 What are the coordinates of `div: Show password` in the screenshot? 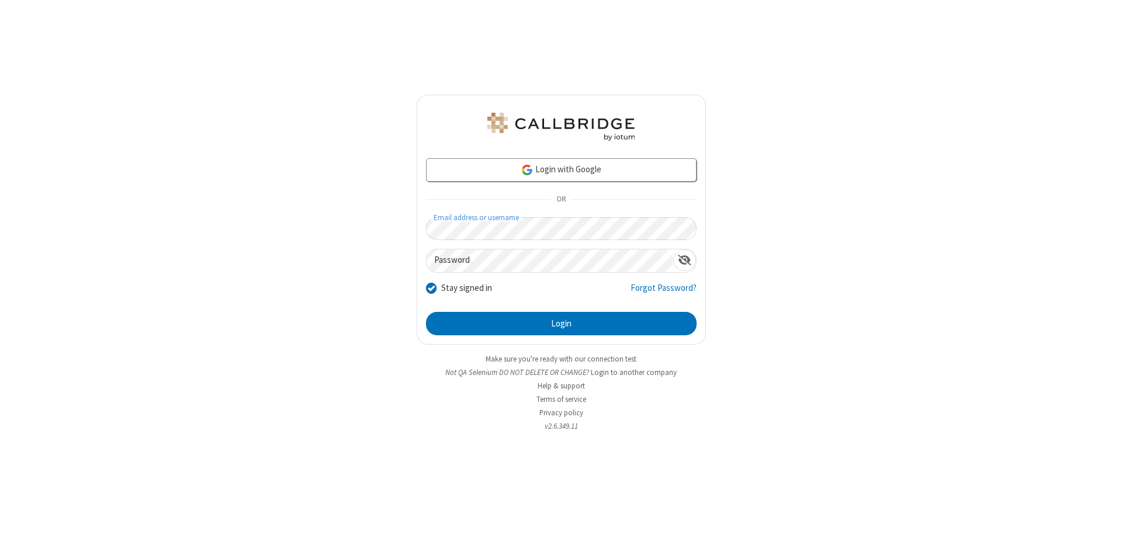 It's located at (684, 260).